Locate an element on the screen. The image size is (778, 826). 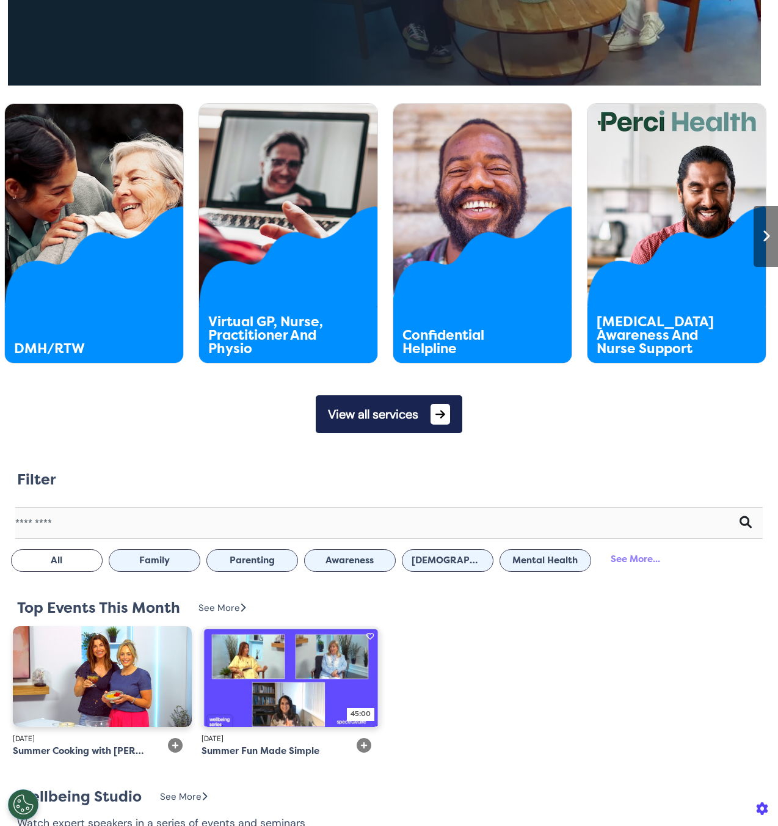
button: Mental Health is located at coordinates (545, 560).